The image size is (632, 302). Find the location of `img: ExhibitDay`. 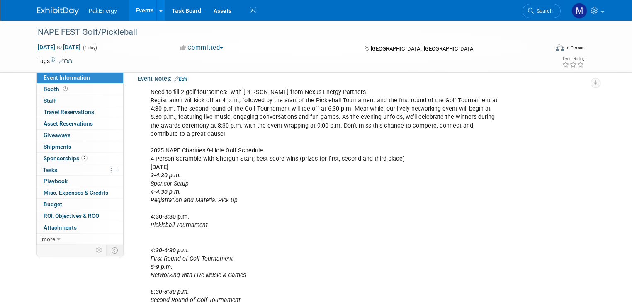

img: ExhibitDay is located at coordinates (58, 11).